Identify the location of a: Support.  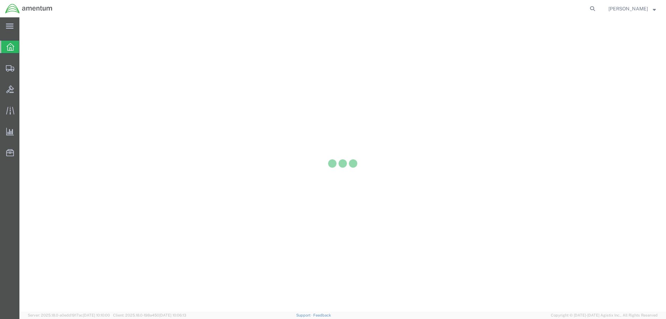
(305, 315).